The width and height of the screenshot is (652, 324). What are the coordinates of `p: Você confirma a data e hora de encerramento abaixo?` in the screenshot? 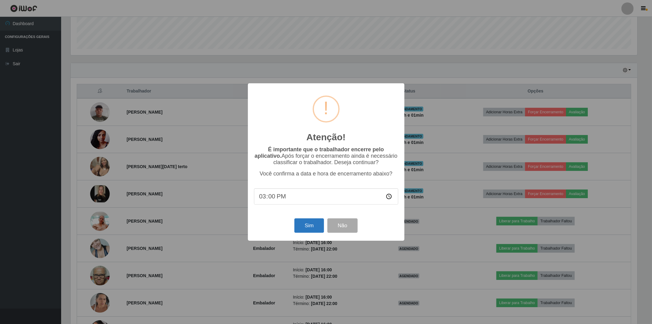 It's located at (326, 173).